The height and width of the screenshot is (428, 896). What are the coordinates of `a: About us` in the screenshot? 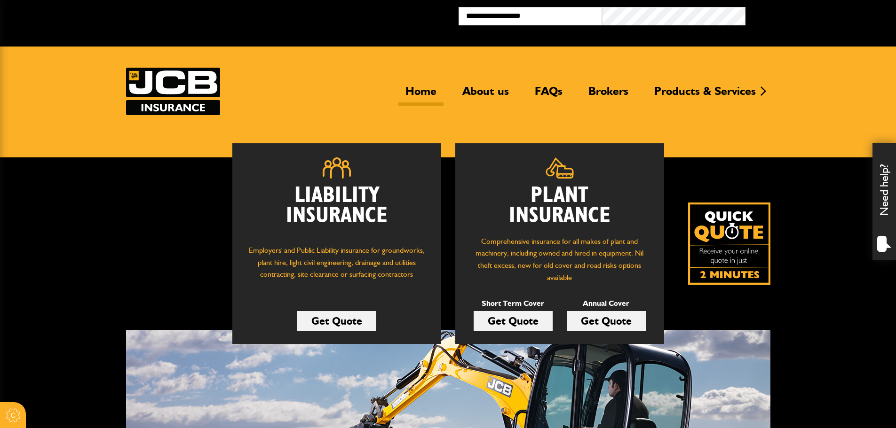 It's located at (485, 95).